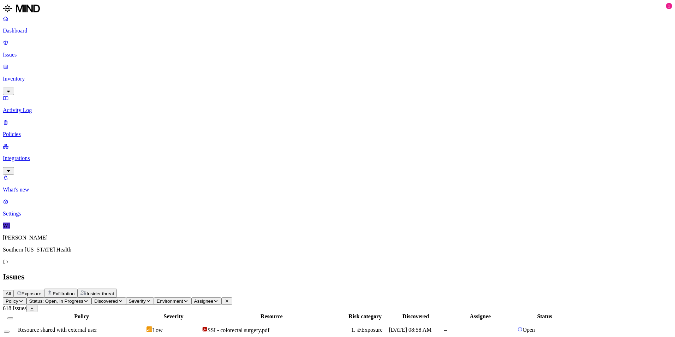  Describe the element at coordinates (21, 8) in the screenshot. I see `img: MIND` at that location.